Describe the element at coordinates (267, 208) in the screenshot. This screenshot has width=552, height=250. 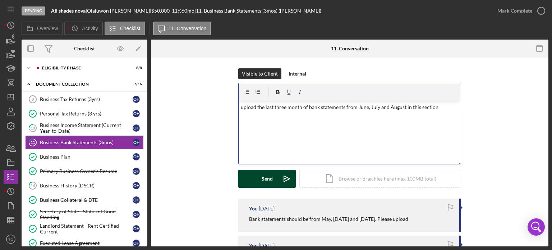
I see `time: 2025-08-20 23:06` at that location.